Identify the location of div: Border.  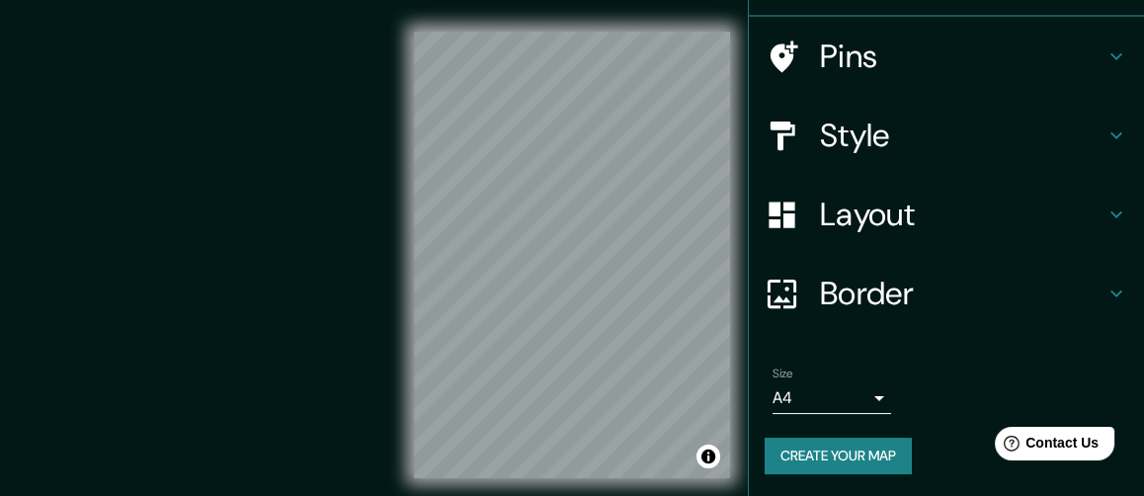
(946, 293).